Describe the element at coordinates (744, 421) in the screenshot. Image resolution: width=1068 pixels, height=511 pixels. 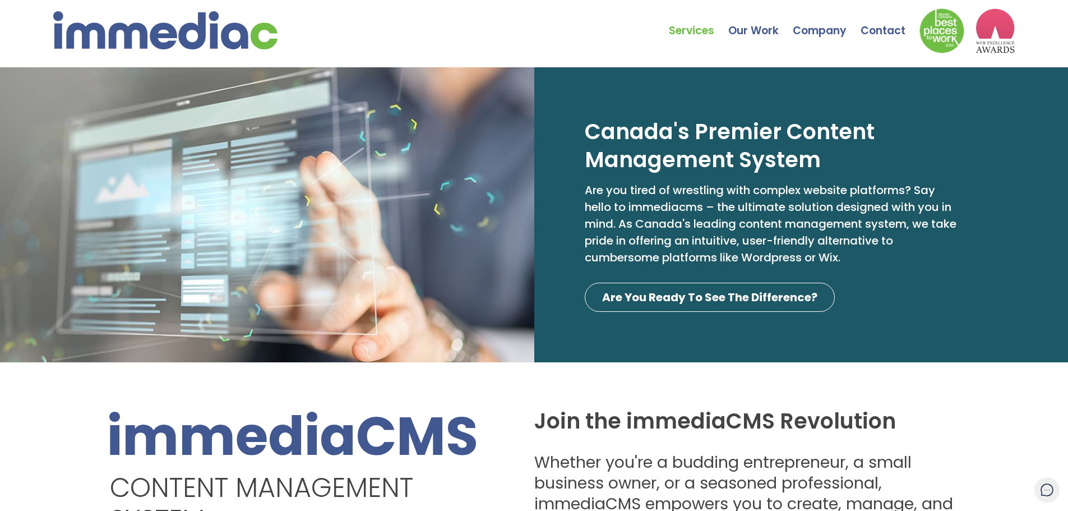
I see `h2: Join the immediaCMS Revolution` at that location.